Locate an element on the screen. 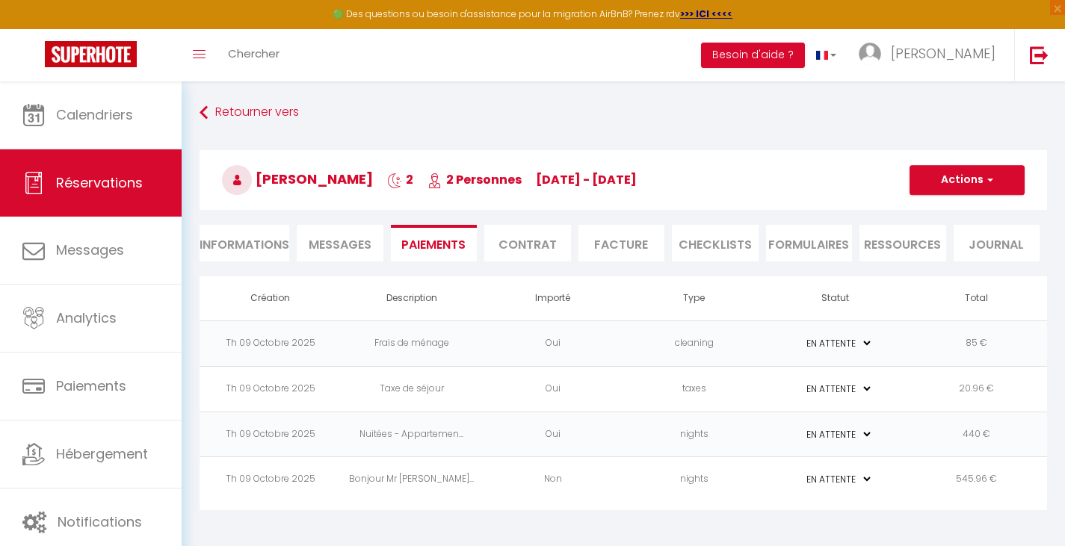 The width and height of the screenshot is (1065, 546). li: Ressources is located at coordinates (903, 243).